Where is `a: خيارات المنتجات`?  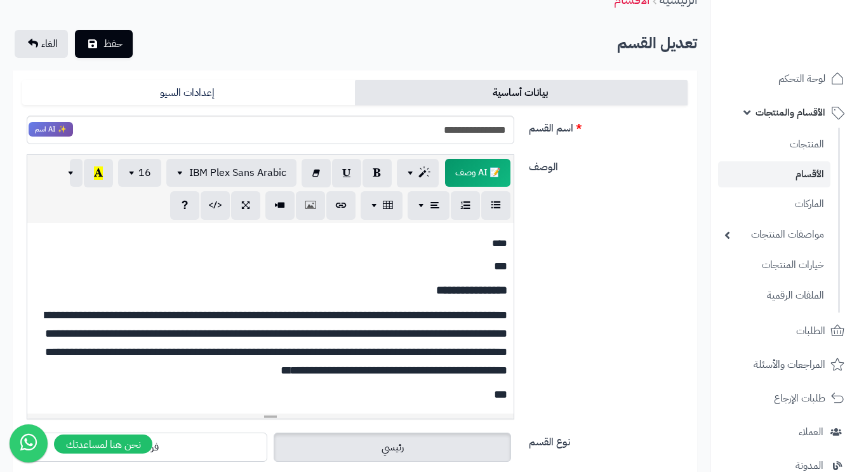
a: خيارات المنتجات is located at coordinates (774, 265).